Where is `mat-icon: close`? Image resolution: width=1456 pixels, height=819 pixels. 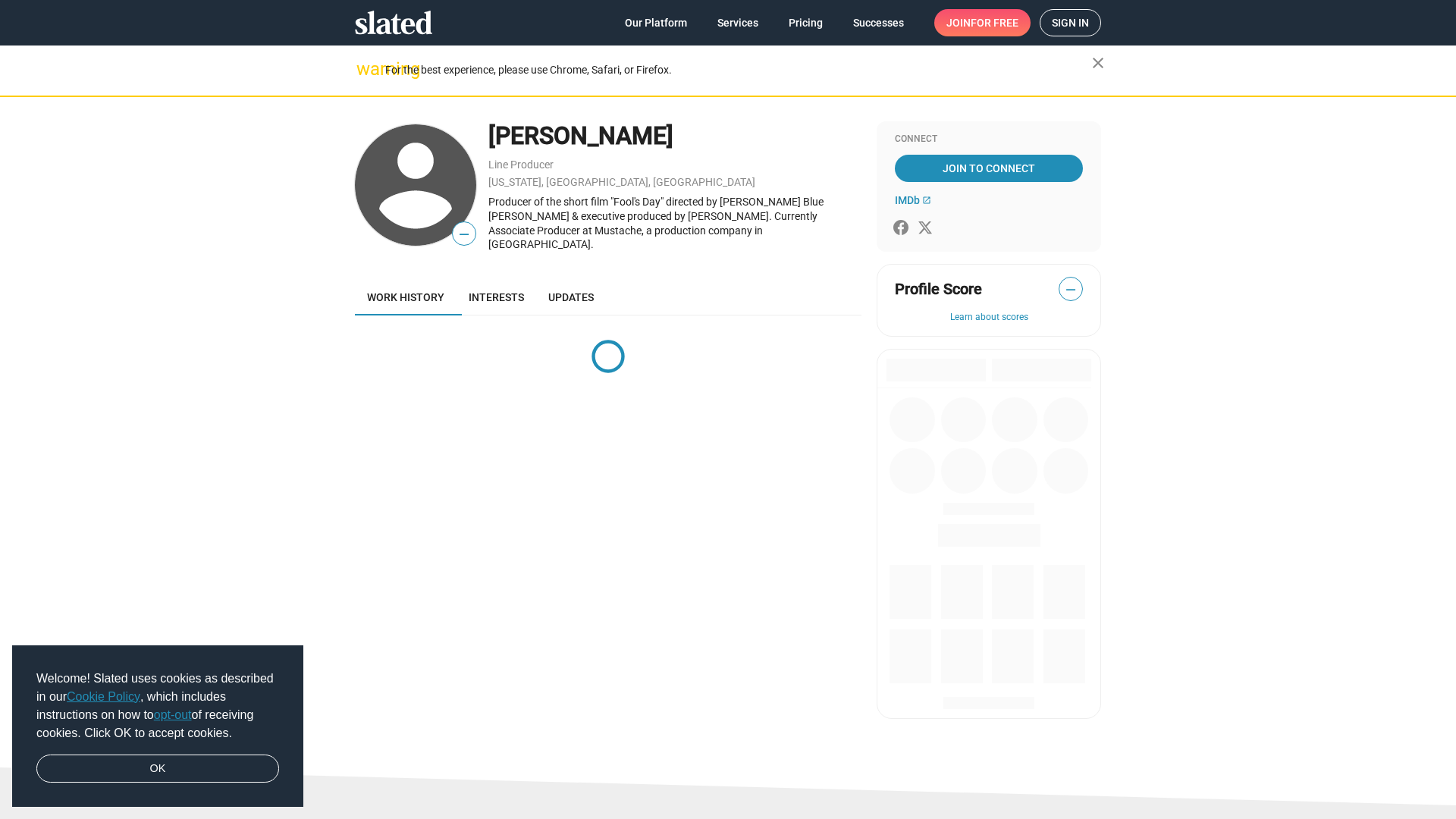 mat-icon: close is located at coordinates (1098, 63).